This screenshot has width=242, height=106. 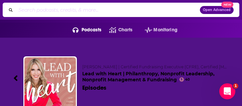 I want to click on span: 1, so click(x=236, y=86).